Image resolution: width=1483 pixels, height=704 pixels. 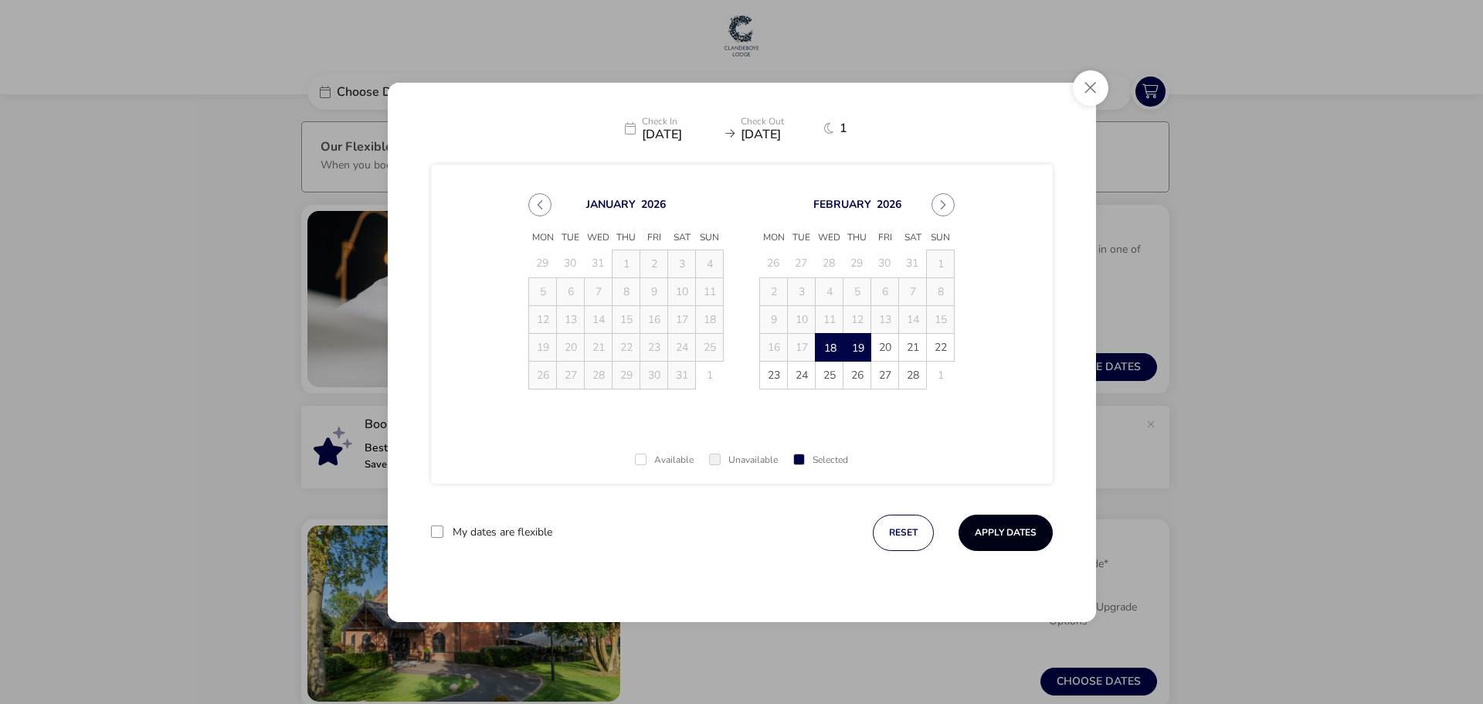 What do you see at coordinates (664, 460) in the screenshot?
I see `div: Available` at bounding box center [664, 460].